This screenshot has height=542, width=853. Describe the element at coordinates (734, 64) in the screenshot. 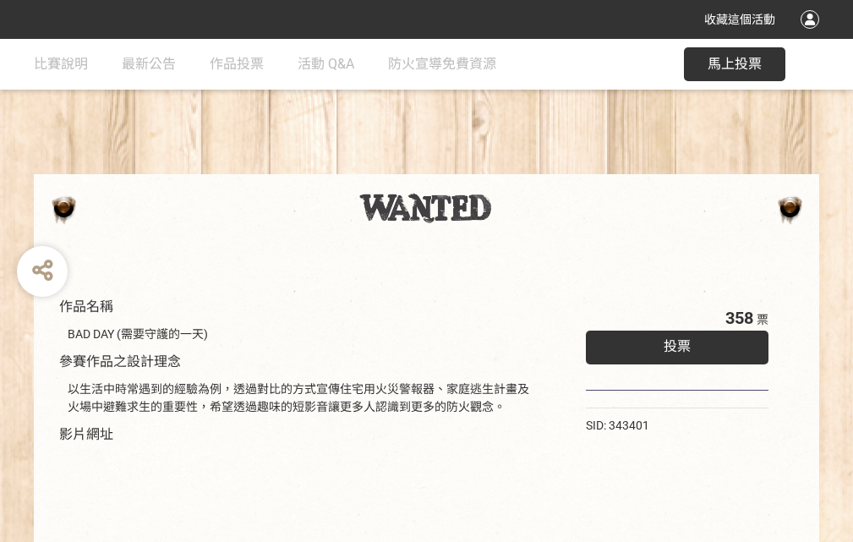

I see `button: 馬上投票` at that location.